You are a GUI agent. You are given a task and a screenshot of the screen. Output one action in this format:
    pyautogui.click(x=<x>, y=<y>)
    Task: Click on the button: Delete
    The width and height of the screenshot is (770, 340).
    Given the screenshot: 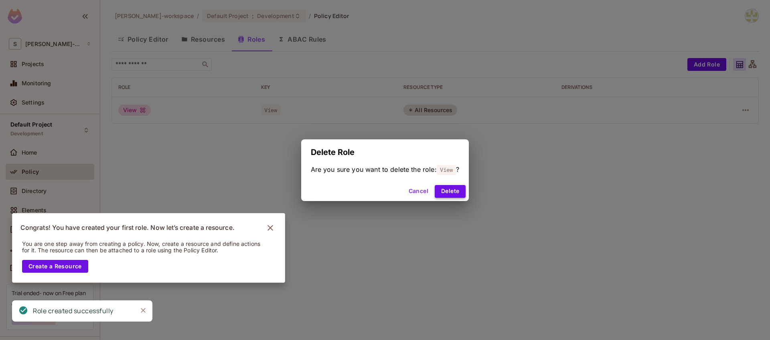 What is the action you would take?
    pyautogui.click(x=450, y=192)
    